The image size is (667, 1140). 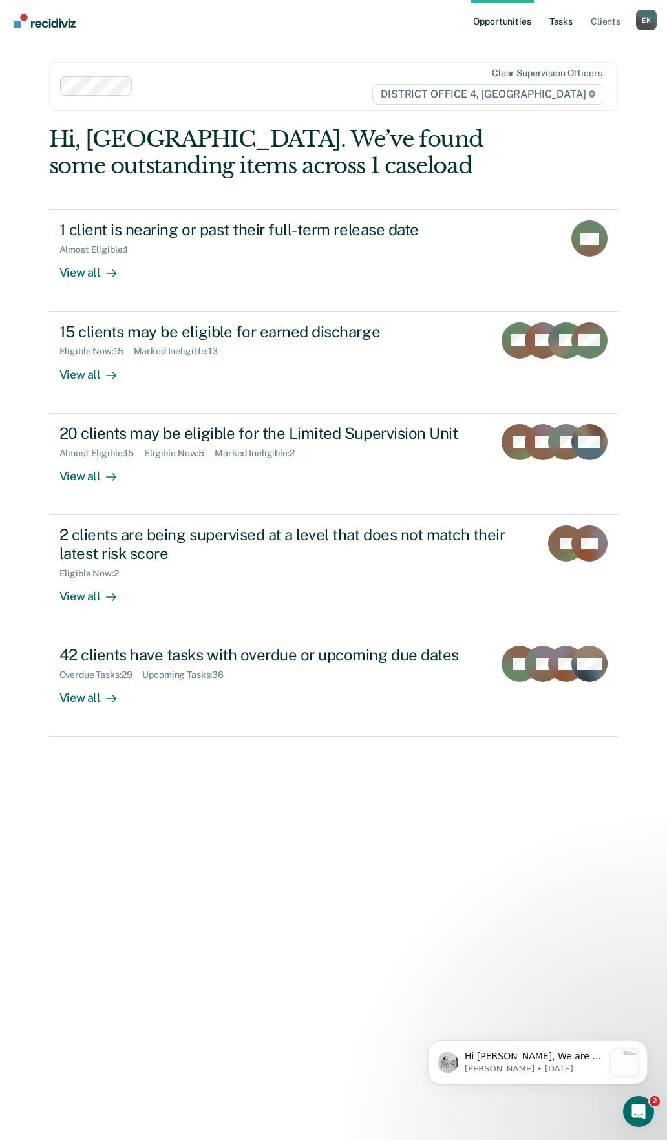 I want to click on img: Recidiviz, so click(x=45, y=21).